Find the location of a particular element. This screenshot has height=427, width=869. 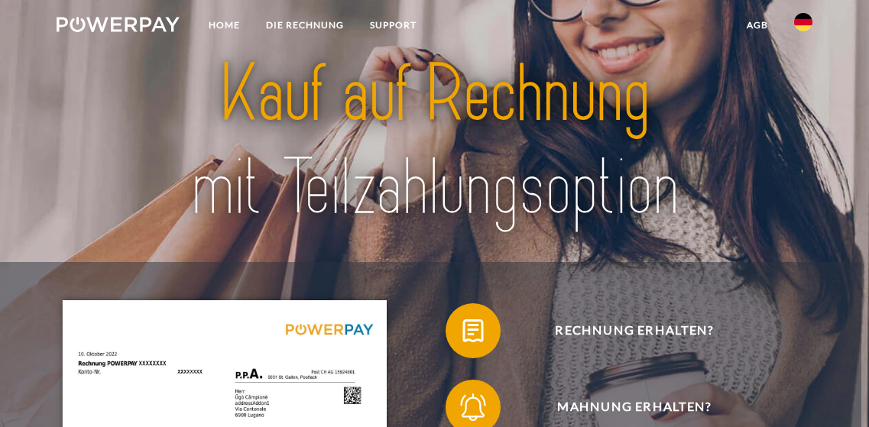

img: logo-powerpay-white.svg is located at coordinates (118, 24).